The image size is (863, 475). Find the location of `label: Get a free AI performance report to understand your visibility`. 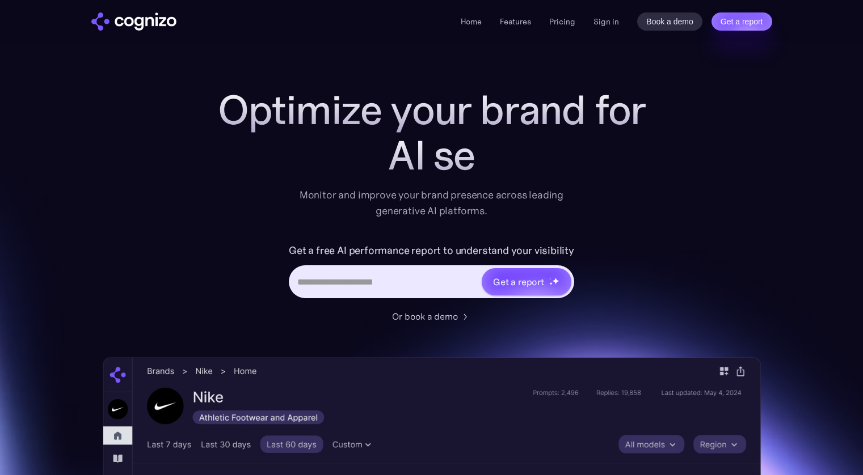

label: Get a free AI performance report to understand your visibility is located at coordinates (431, 251).